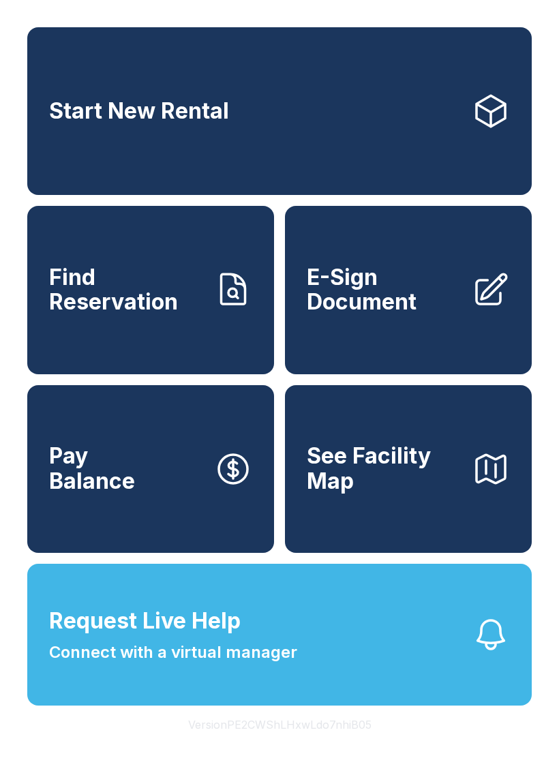 This screenshot has height=771, width=559. Describe the element at coordinates (384, 468) in the screenshot. I see `span: See Facility Map` at that location.